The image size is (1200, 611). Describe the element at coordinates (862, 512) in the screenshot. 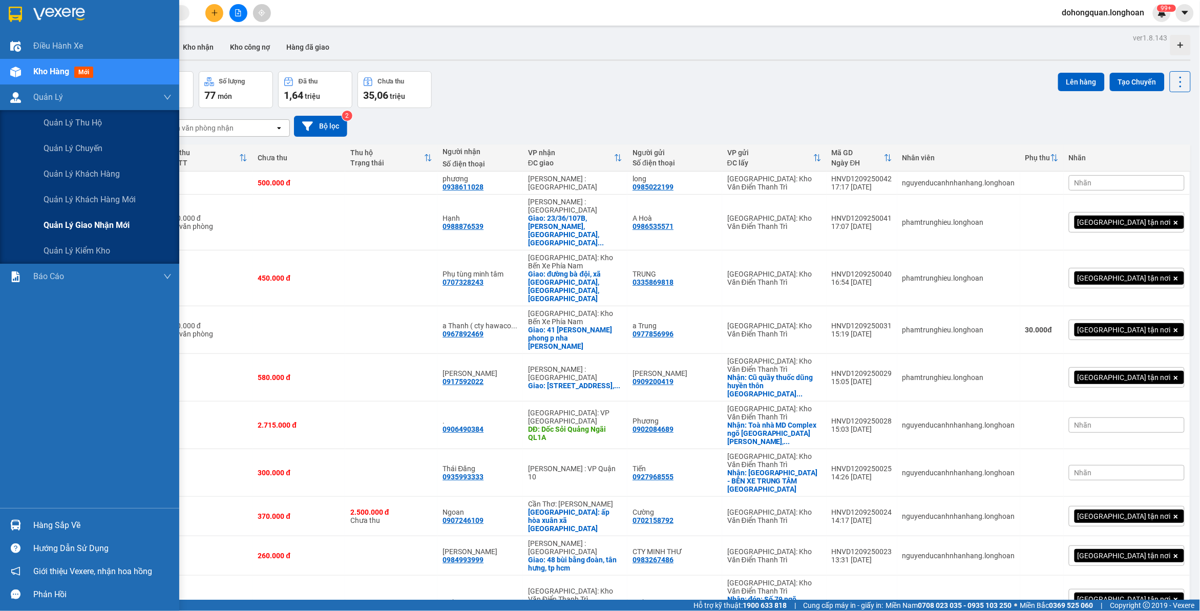

I see `div: HNVD1209250024` at that location.